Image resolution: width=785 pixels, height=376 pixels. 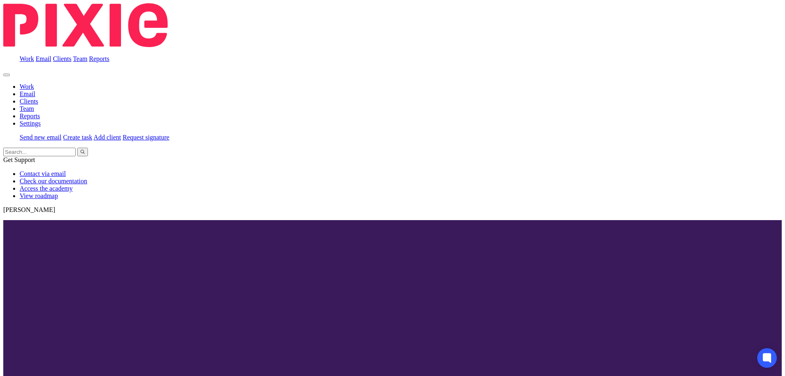 What do you see at coordinates (19, 159) in the screenshot?
I see `span: Get Support` at bounding box center [19, 159].